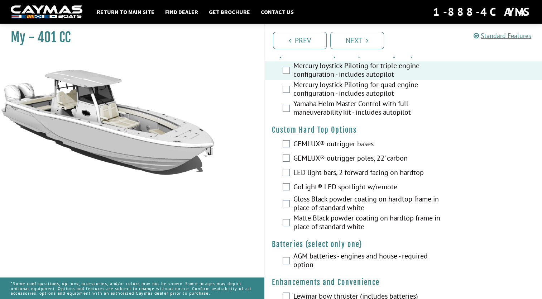 This screenshot has height=299, width=542. What do you see at coordinates (368, 109) in the screenshot?
I see `label: Yamaha Helm Master Control with full maneuverability kit - includes autopilot` at bounding box center [368, 109].